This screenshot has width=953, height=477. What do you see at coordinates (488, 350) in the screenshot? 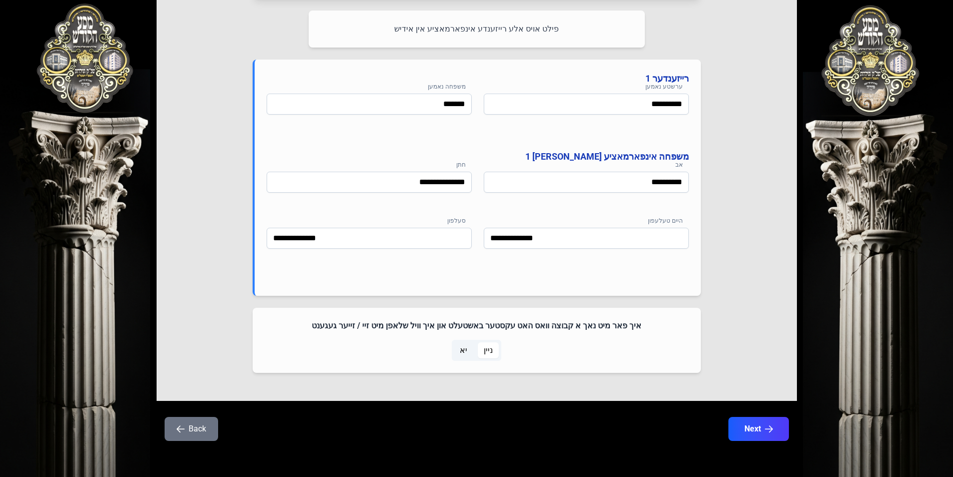
I see `p-togglebutton: ניין` at bounding box center [488, 350].